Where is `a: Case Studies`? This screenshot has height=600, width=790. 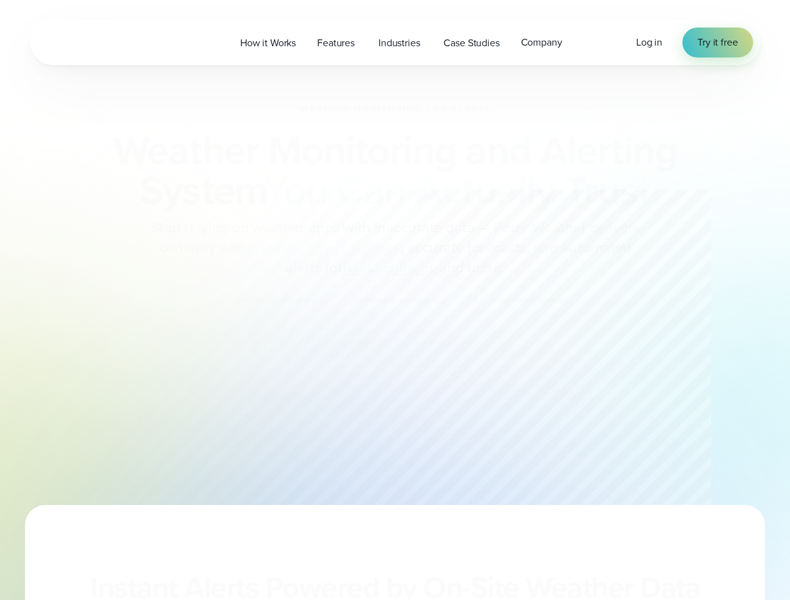
a: Case Studies is located at coordinates (471, 43).